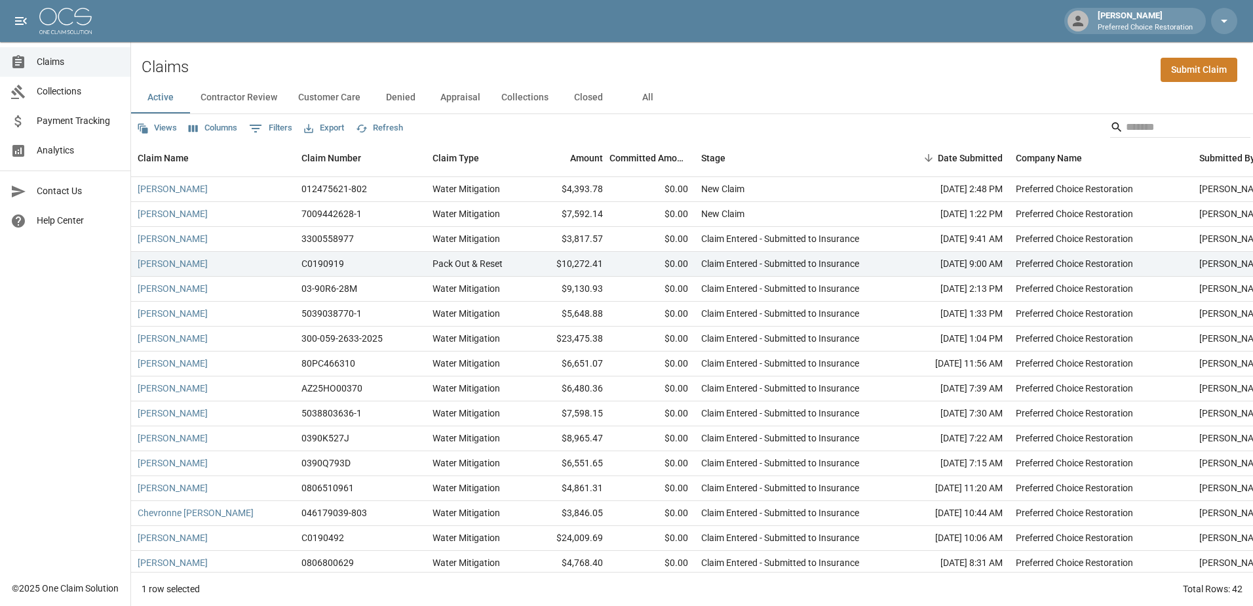 This screenshot has width=1253, height=606. I want to click on button: Contractor Review, so click(239, 98).